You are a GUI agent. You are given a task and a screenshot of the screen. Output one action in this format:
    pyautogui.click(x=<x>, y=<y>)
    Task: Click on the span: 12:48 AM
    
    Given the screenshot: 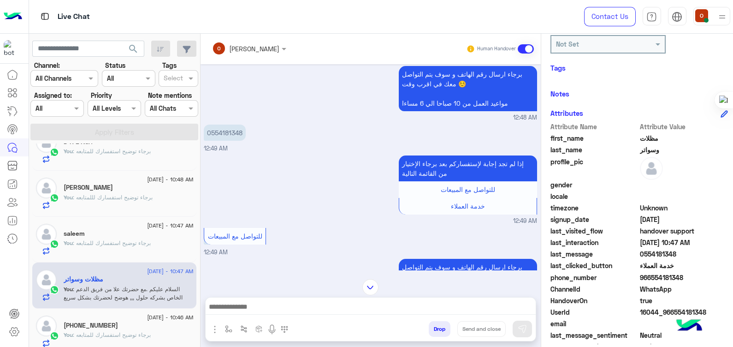 What is the action you would take?
    pyautogui.click(x=525, y=118)
    